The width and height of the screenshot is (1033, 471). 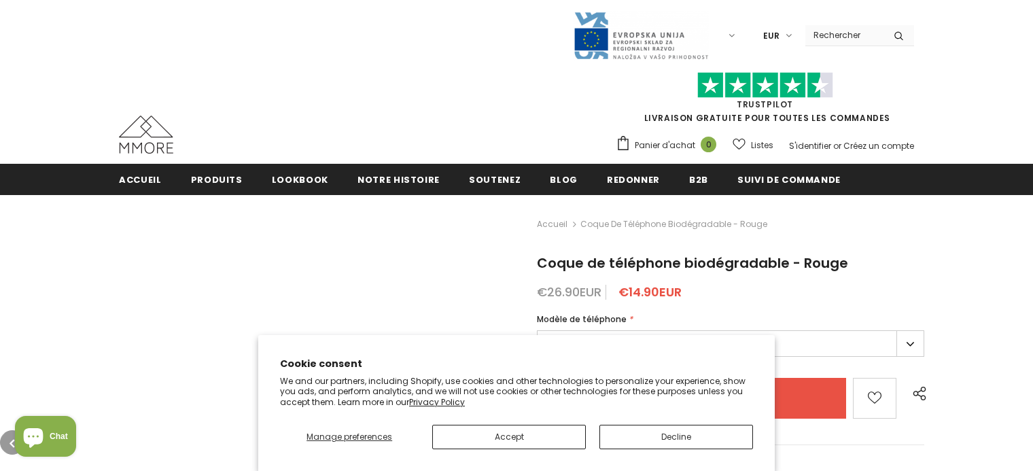 What do you see at coordinates (564, 179) in the screenshot?
I see `span: Blog` at bounding box center [564, 179].